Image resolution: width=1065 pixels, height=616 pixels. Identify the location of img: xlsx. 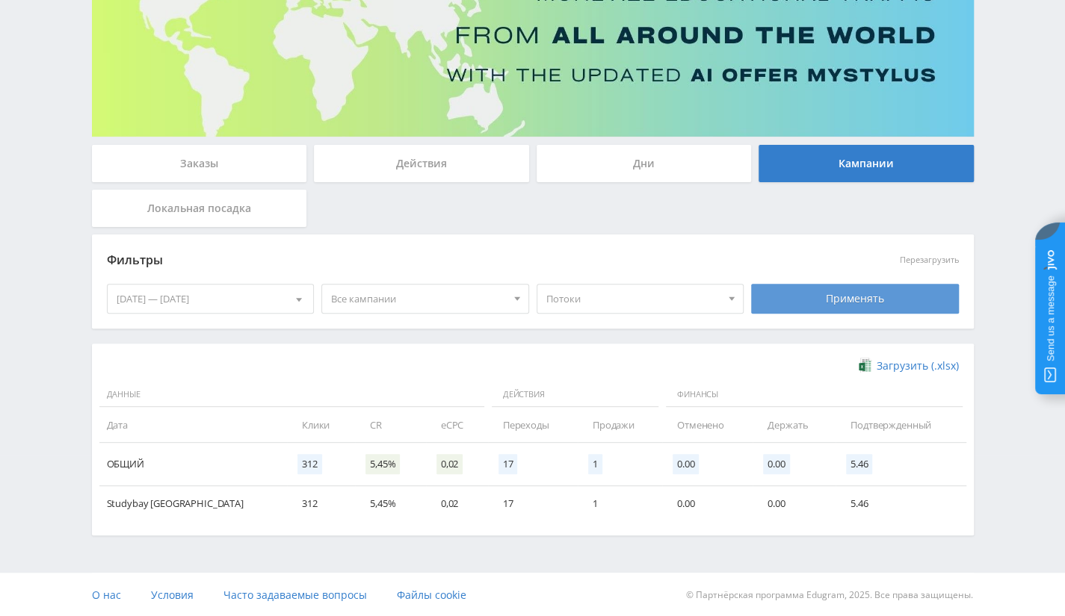
(864, 365).